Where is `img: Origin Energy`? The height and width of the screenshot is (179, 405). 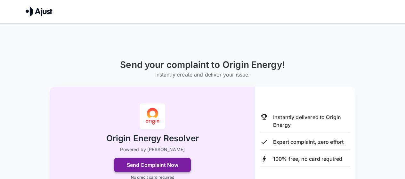 img: Origin Energy is located at coordinates (152, 116).